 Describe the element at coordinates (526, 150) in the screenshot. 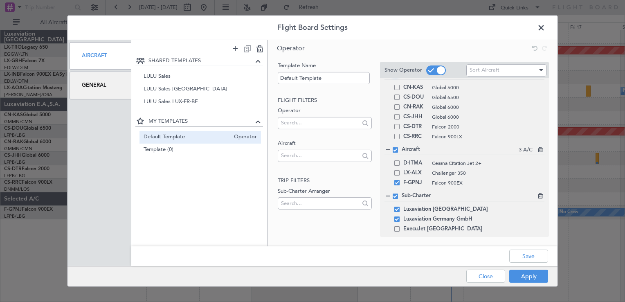

I see `span: 3 A/C` at that location.